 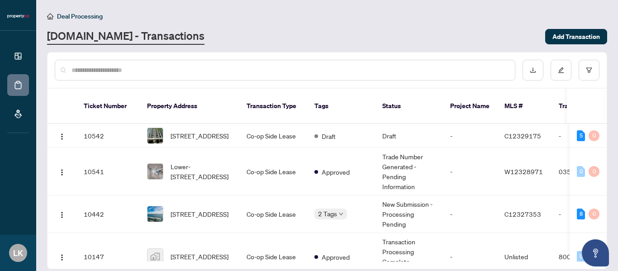 What do you see at coordinates (108, 214) in the screenshot?
I see `td: 10442` at bounding box center [108, 214].